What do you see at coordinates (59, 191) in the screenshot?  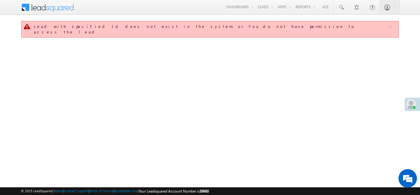 I see `a: About` at bounding box center [59, 191].